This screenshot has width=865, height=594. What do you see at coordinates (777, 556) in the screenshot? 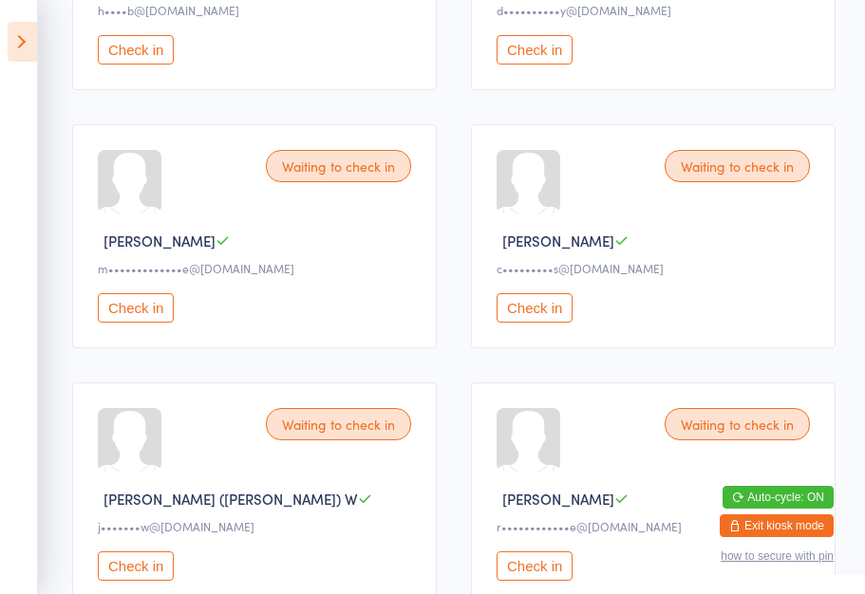
I see `button: how to secure with pin` at bounding box center [777, 556].